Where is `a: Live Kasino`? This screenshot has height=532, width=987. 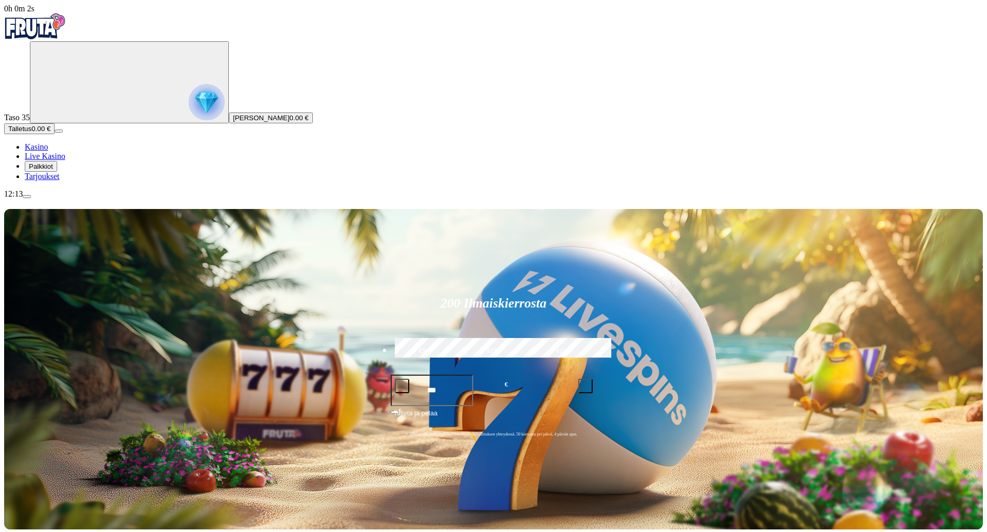
a: Live Kasino is located at coordinates (45, 156).